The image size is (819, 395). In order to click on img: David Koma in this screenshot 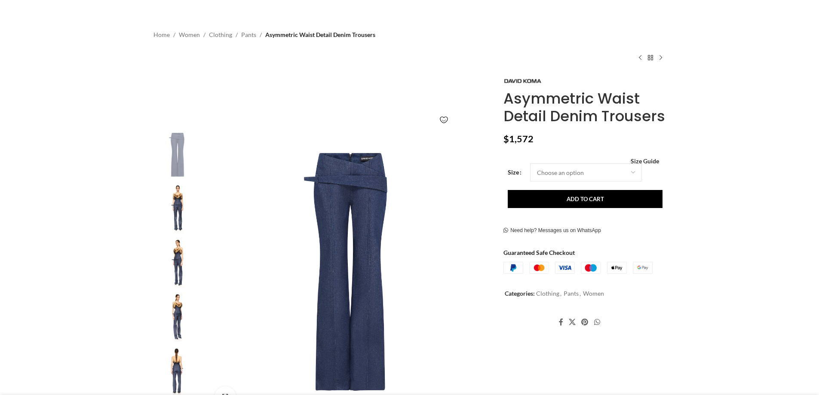, I will do `click(522, 81)`.